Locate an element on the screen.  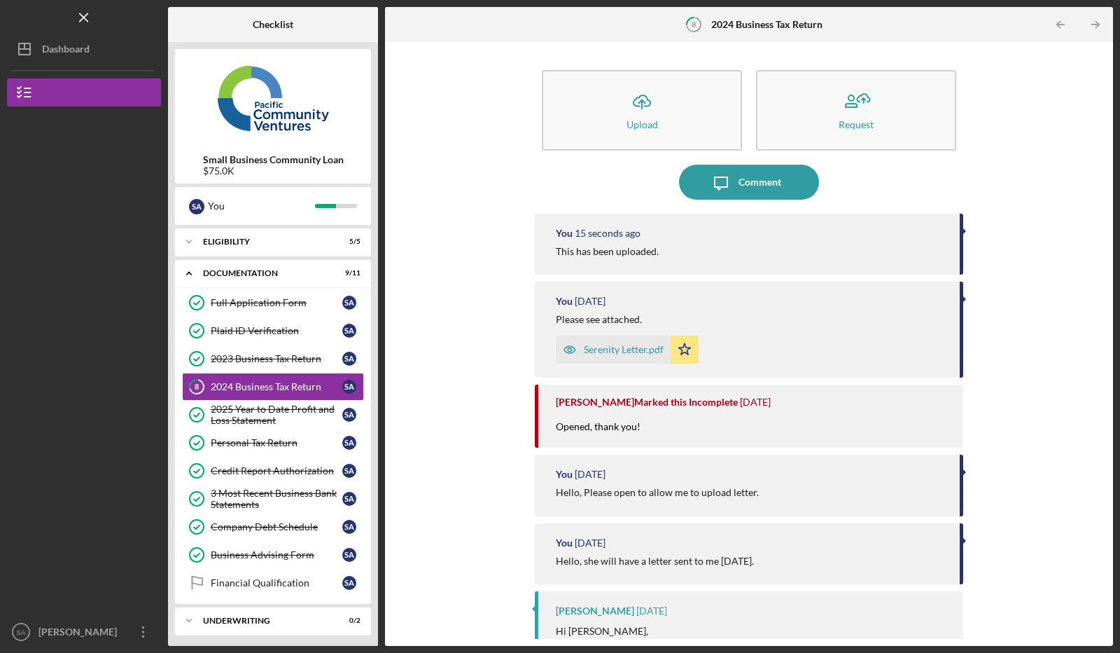
a: 2025 Year to Date Profit and Loss StatementSA is located at coordinates (273, 415).